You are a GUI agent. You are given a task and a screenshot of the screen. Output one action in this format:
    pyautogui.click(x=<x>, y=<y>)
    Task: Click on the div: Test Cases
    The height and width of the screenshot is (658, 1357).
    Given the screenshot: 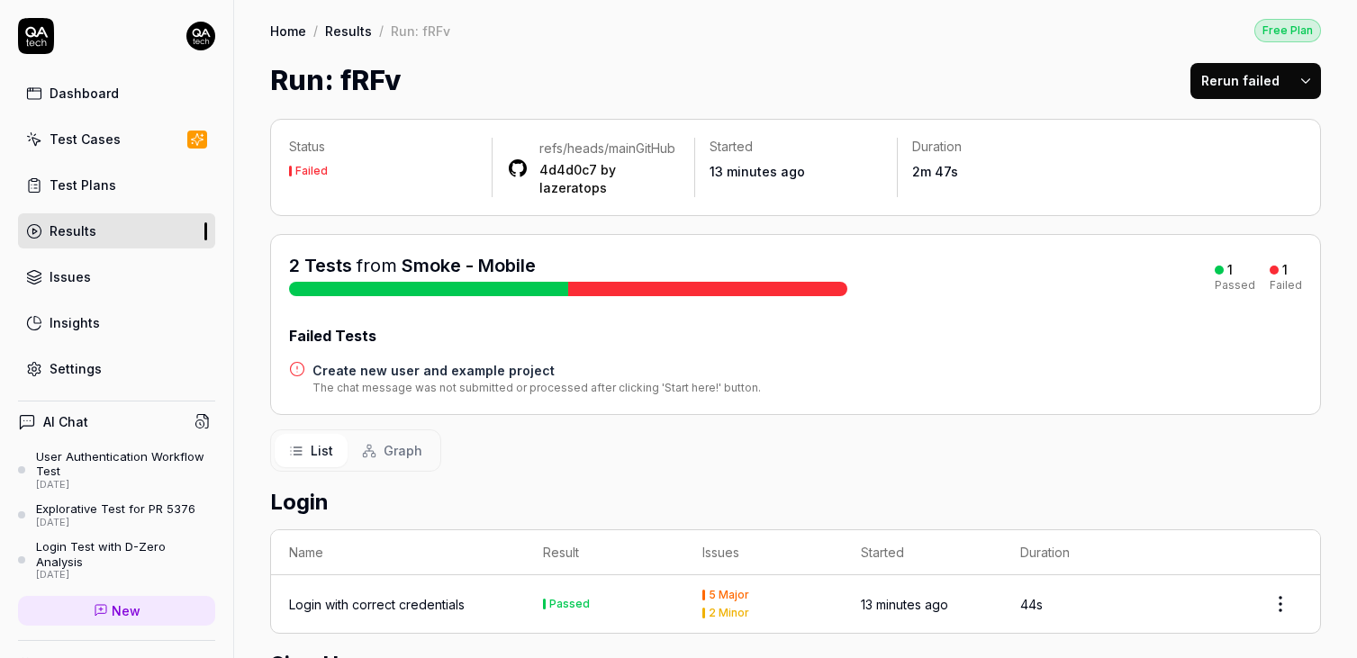 What is the action you would take?
    pyautogui.click(x=85, y=139)
    